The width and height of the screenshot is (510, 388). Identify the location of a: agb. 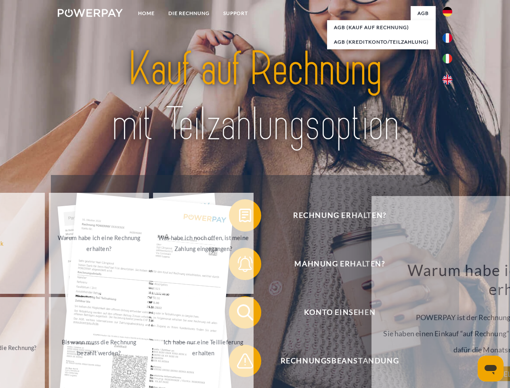
(424, 13).